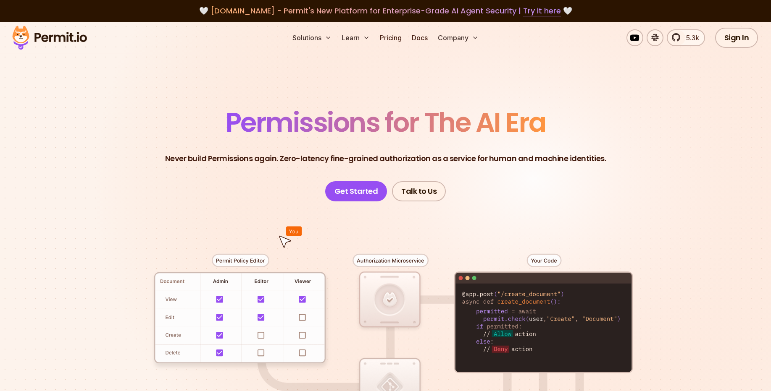 The width and height of the screenshot is (771, 391). What do you see at coordinates (685, 38) in the screenshot?
I see `a: 5.3k` at bounding box center [685, 38].